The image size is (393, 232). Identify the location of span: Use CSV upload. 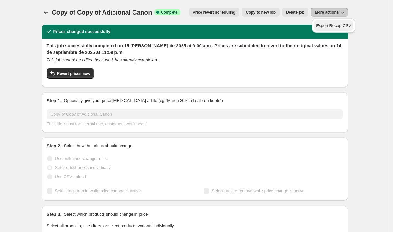
(71, 176).